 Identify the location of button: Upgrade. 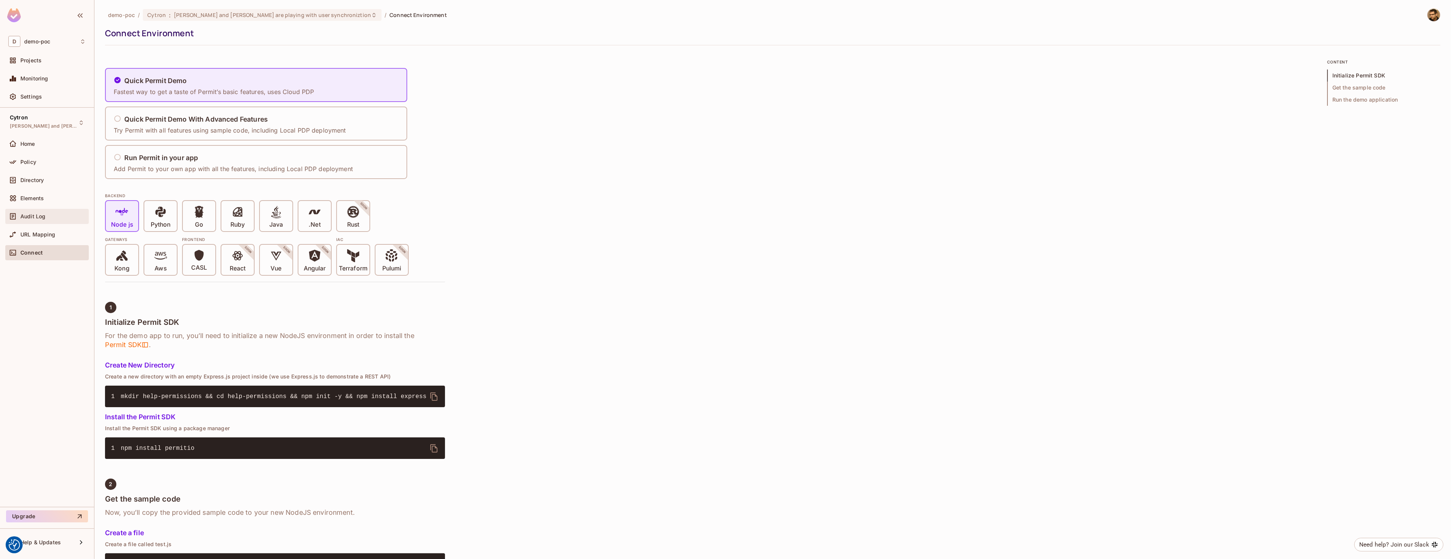
(47, 516).